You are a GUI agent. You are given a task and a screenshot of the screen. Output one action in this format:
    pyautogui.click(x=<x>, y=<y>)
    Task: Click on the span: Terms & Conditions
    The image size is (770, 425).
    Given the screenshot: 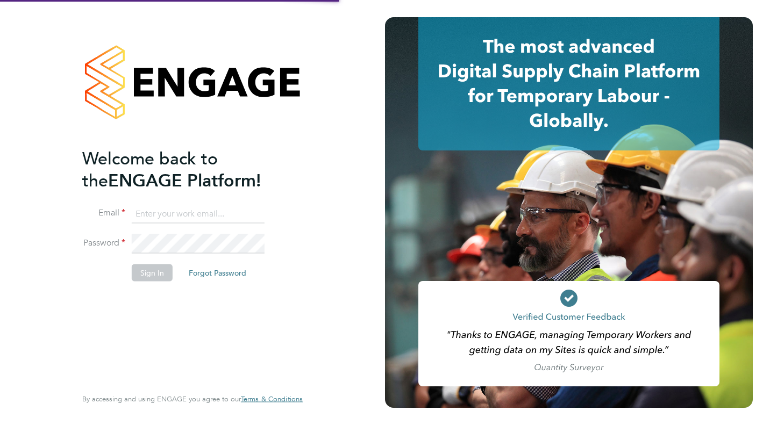 What is the action you would take?
    pyautogui.click(x=272, y=399)
    